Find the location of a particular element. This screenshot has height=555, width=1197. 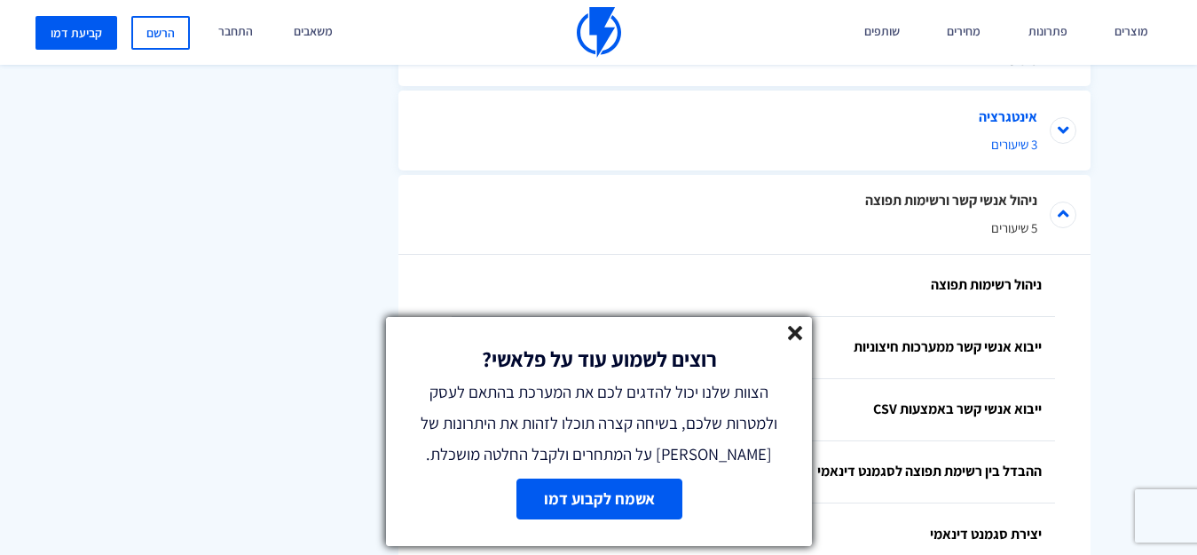

span: 5 שיעורים is located at coordinates (744, 227).